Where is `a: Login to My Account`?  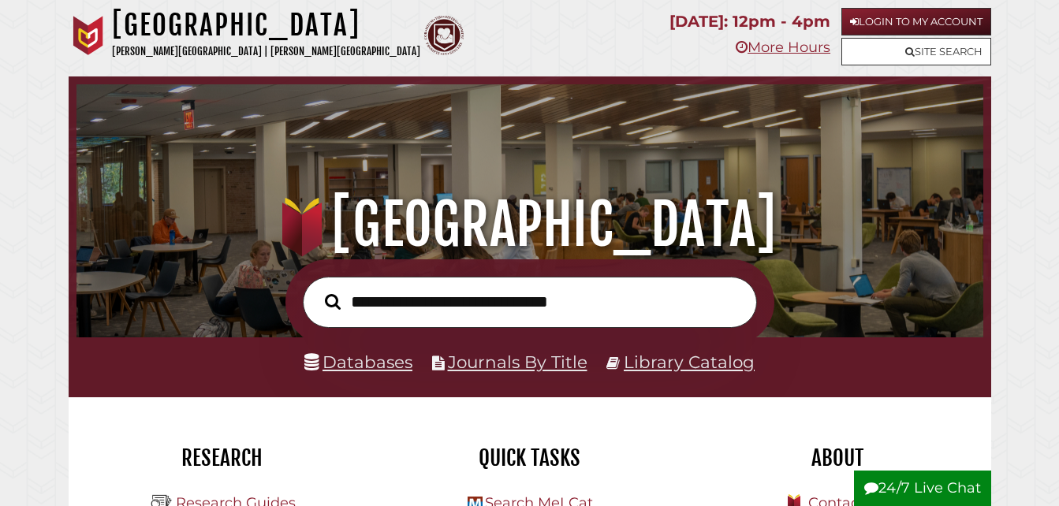 a: Login to My Account is located at coordinates (916, 21).